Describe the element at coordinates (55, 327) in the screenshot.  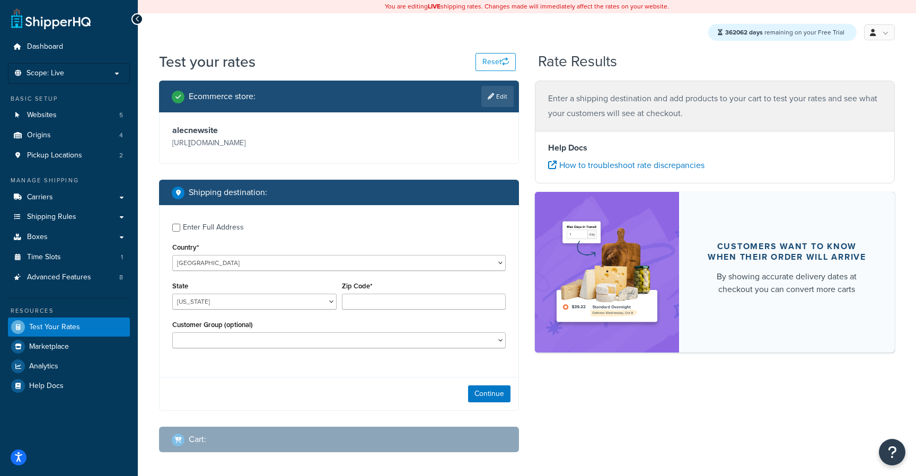
I see `span: Test Your Rates` at that location.